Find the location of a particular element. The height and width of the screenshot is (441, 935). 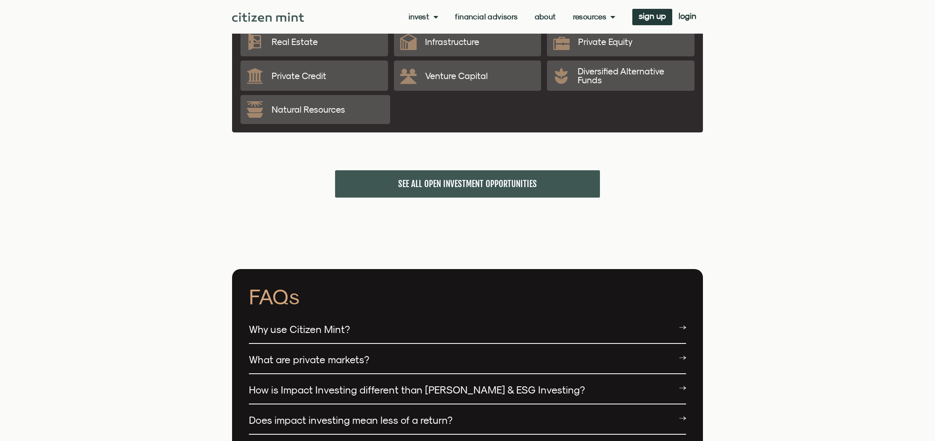

a: Does impact investing mean less of a return? is located at coordinates (351, 420).